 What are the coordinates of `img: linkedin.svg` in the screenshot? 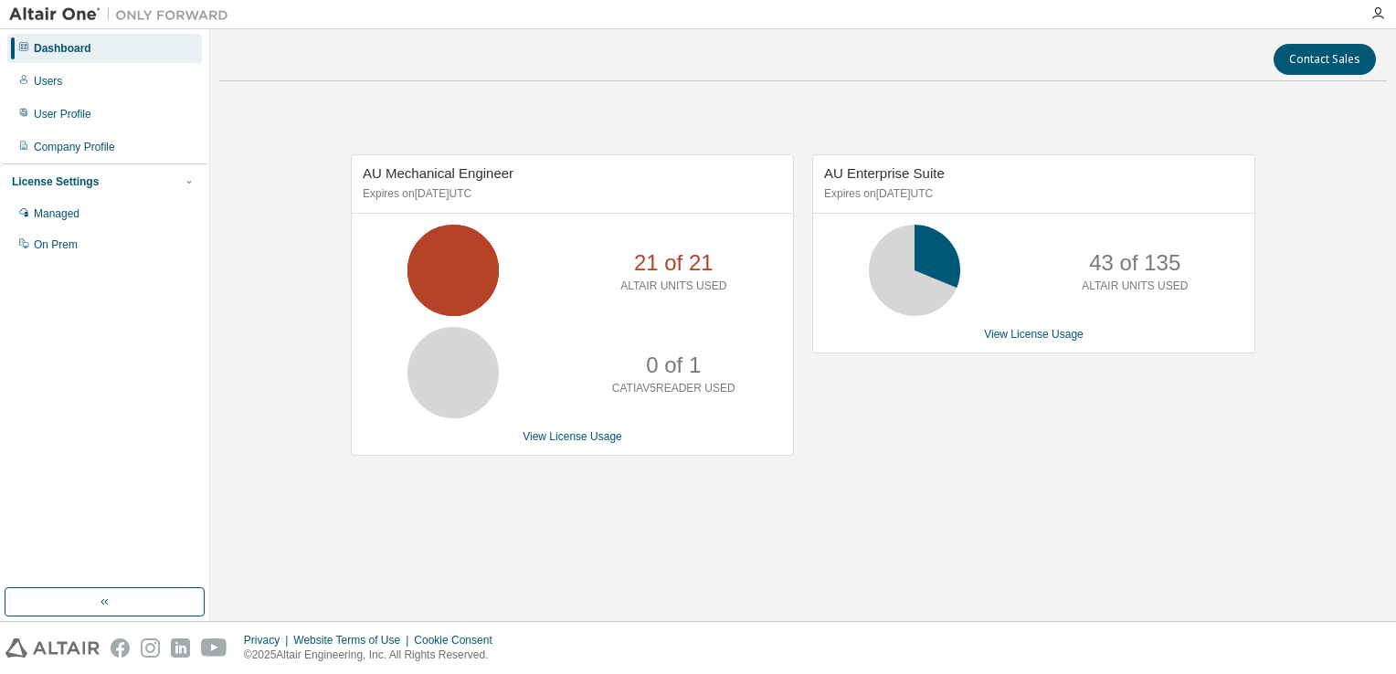 It's located at (180, 648).